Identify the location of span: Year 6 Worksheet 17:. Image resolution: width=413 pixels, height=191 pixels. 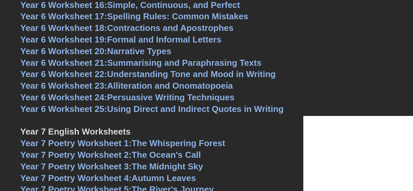
(64, 16).